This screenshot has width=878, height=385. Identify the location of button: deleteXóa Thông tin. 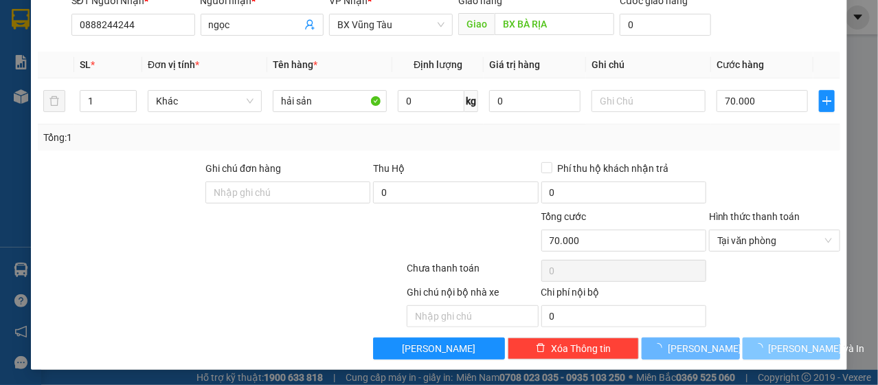
(573, 348).